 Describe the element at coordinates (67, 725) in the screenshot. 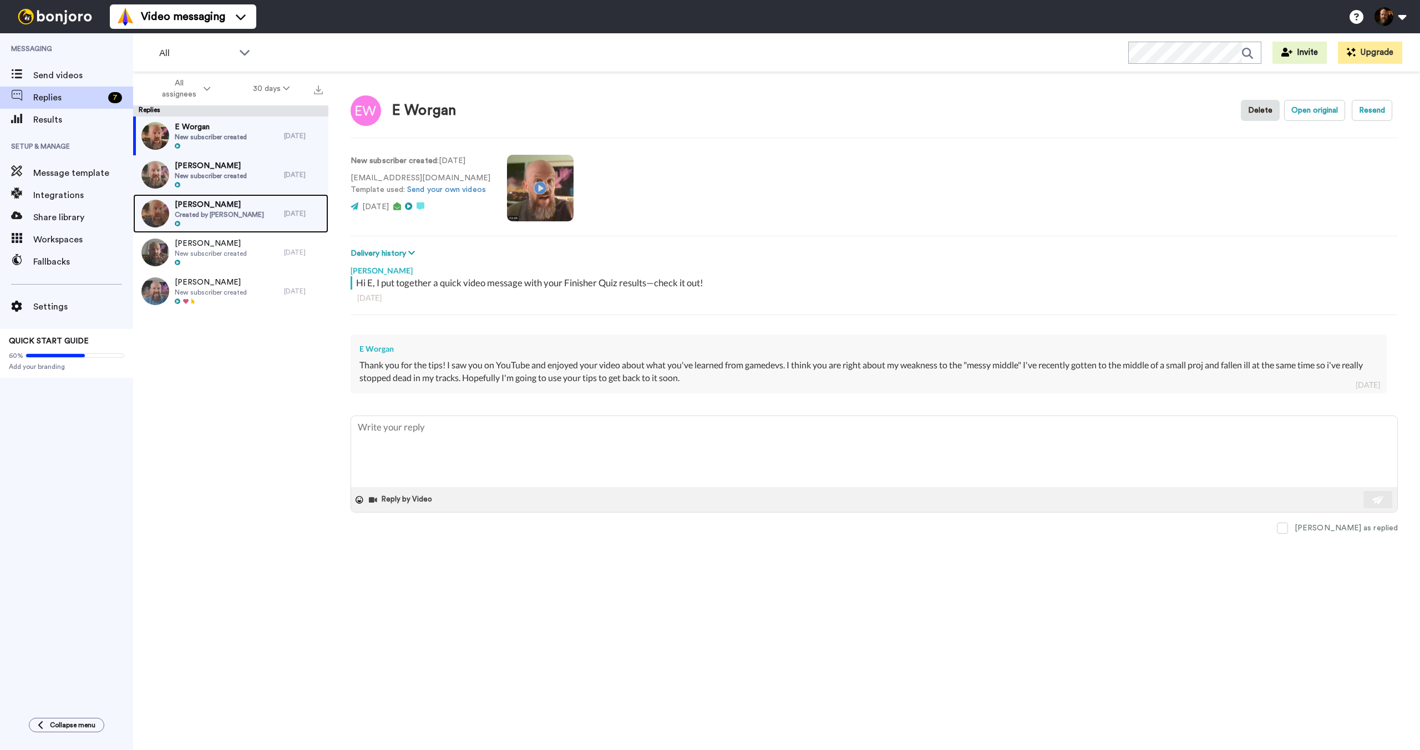

I see `button: Collapse menu` at that location.